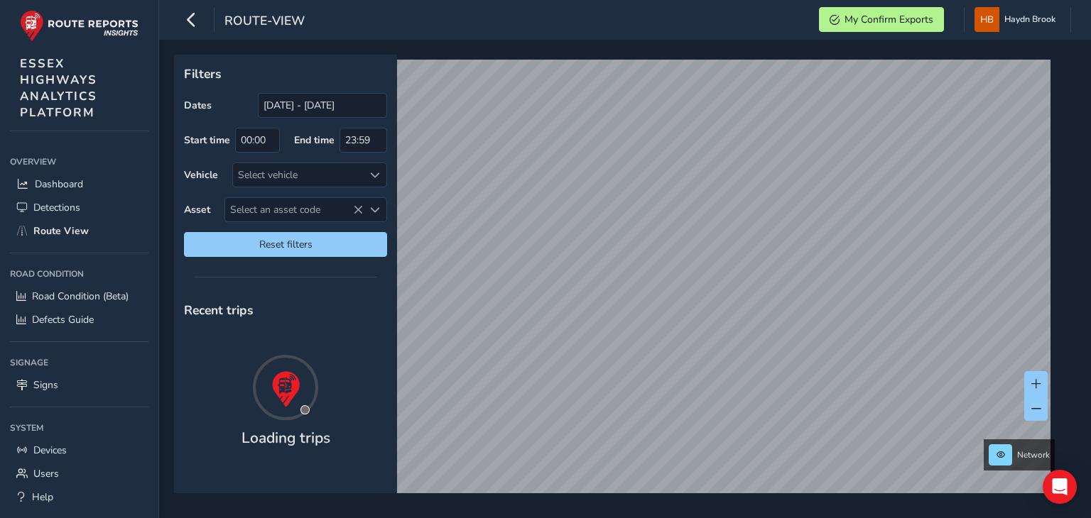 This screenshot has width=1091, height=518. I want to click on img: diamond-layout, so click(987, 19).